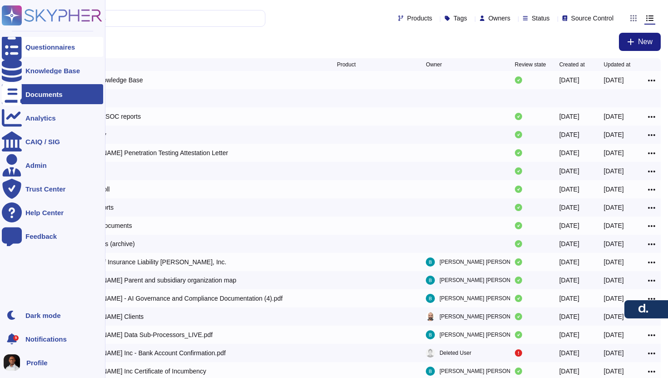  Describe the element at coordinates (434, 65) in the screenshot. I see `span: Owner` at that location.